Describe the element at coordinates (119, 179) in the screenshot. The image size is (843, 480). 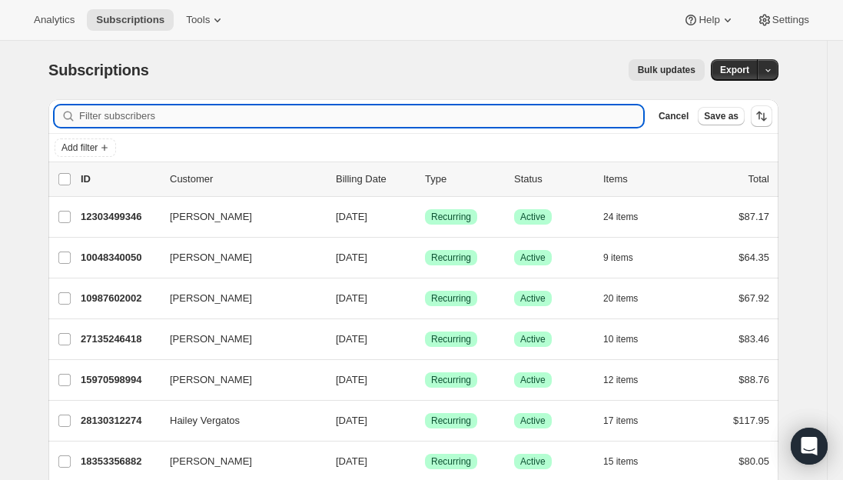
I see `p: ID` at that location.